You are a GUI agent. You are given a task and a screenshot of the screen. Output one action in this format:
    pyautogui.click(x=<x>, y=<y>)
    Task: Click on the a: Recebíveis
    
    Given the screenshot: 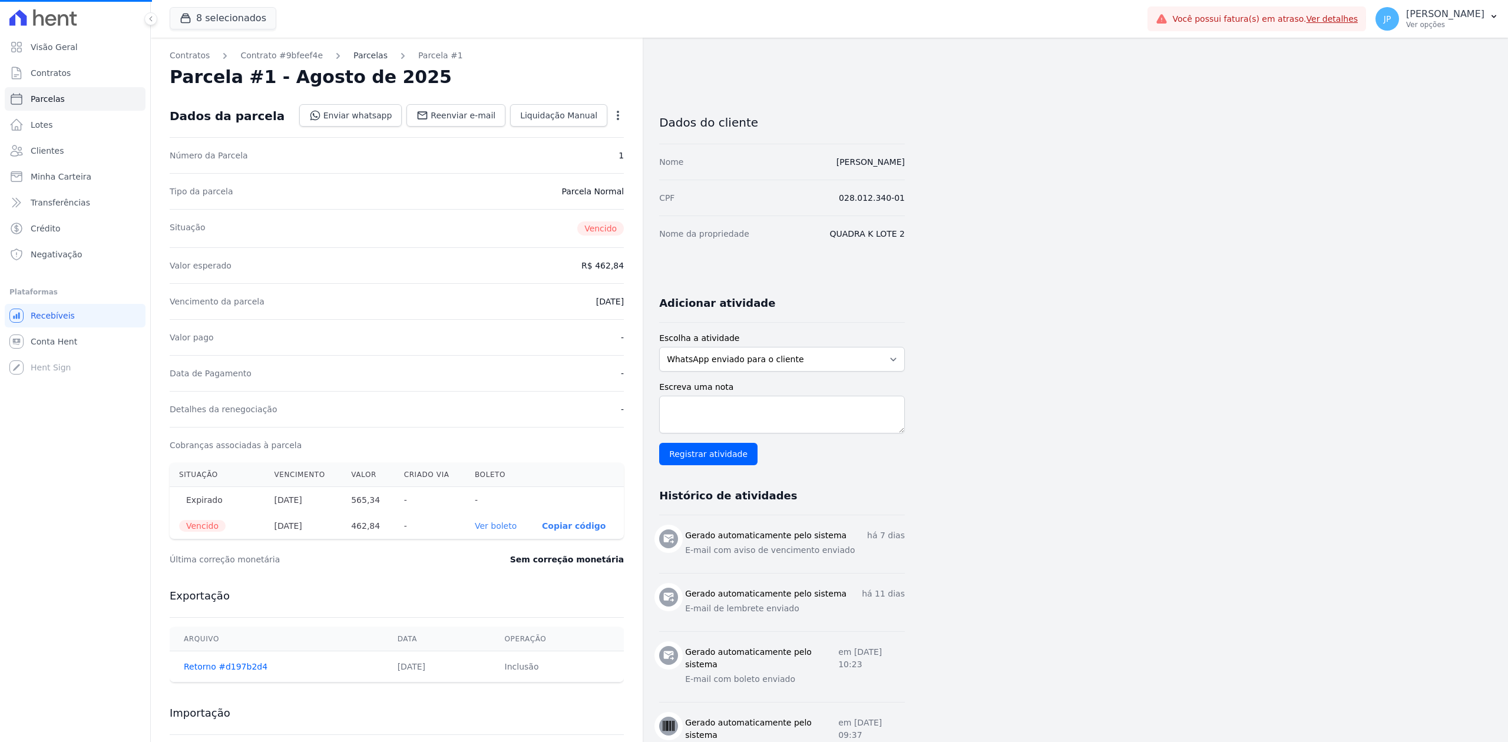 What is the action you would take?
    pyautogui.click(x=75, y=316)
    